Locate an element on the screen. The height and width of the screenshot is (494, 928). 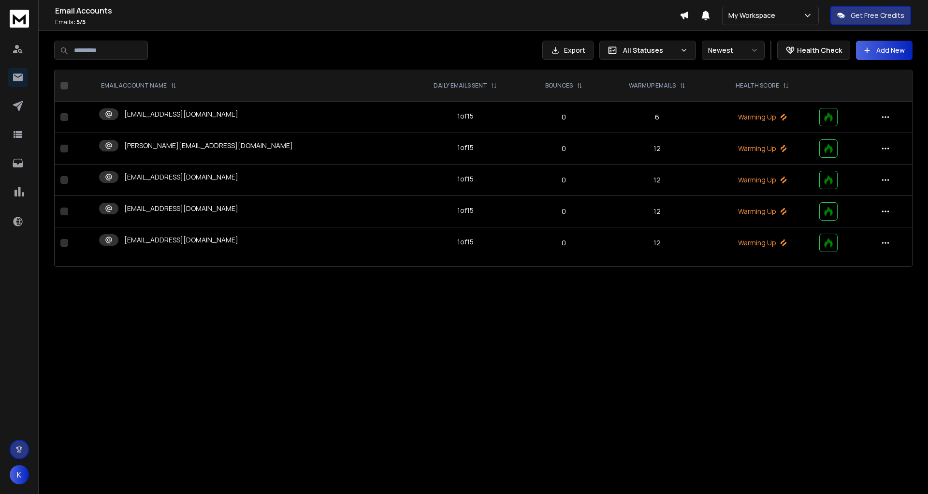
h1: Email Accounts is located at coordinates (367, 11).